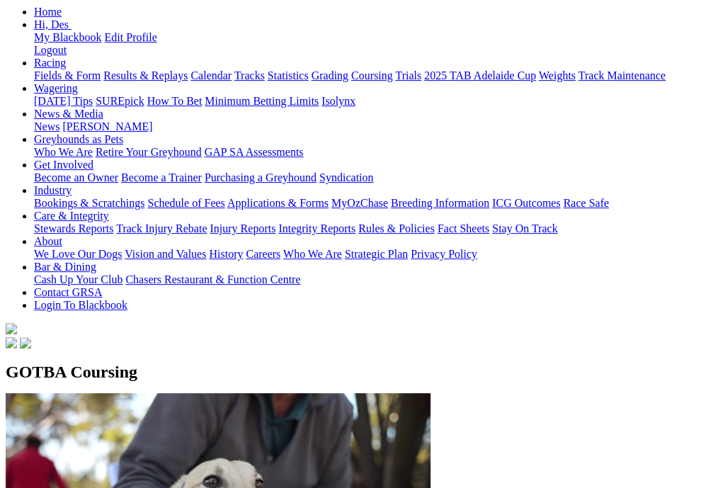 This screenshot has width=725, height=488. Describe the element at coordinates (47, 126) in the screenshot. I see `a: News` at that location.